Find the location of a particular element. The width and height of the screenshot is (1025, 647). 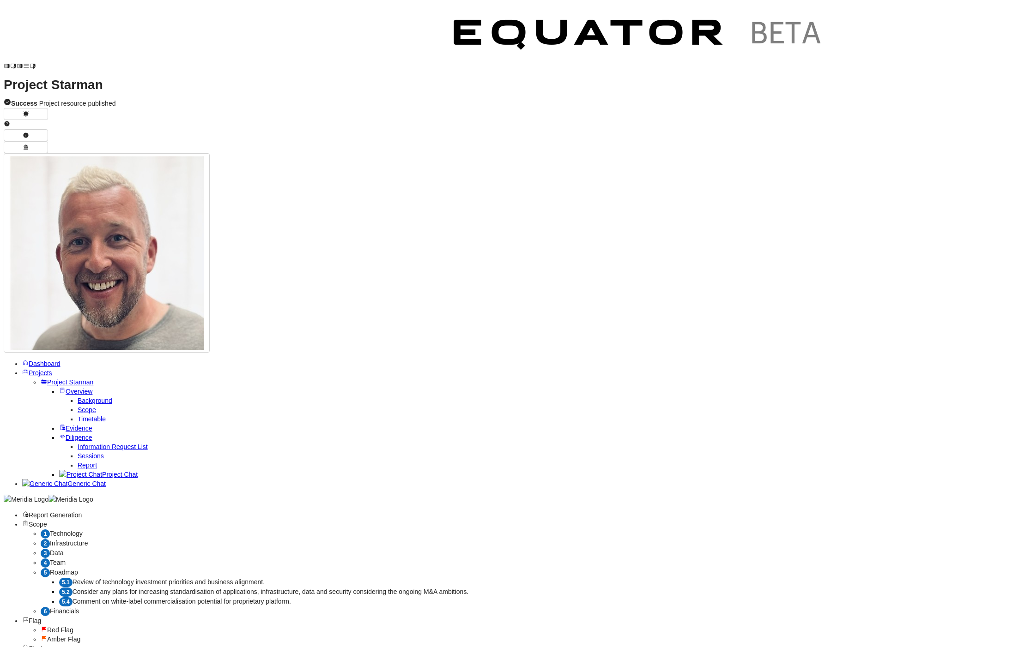

span: Team is located at coordinates (58, 563).